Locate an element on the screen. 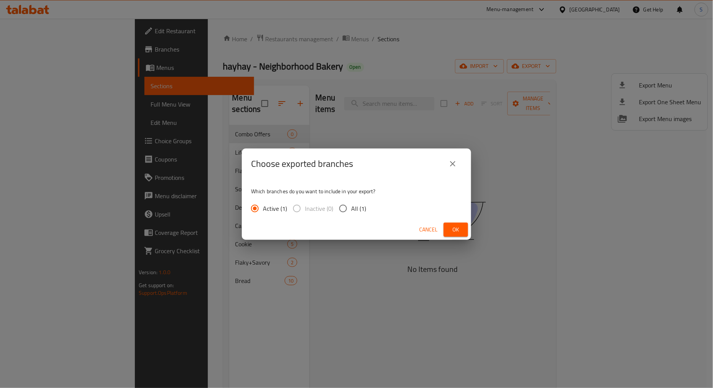 The height and width of the screenshot is (388, 713). button: close is located at coordinates (453, 164).